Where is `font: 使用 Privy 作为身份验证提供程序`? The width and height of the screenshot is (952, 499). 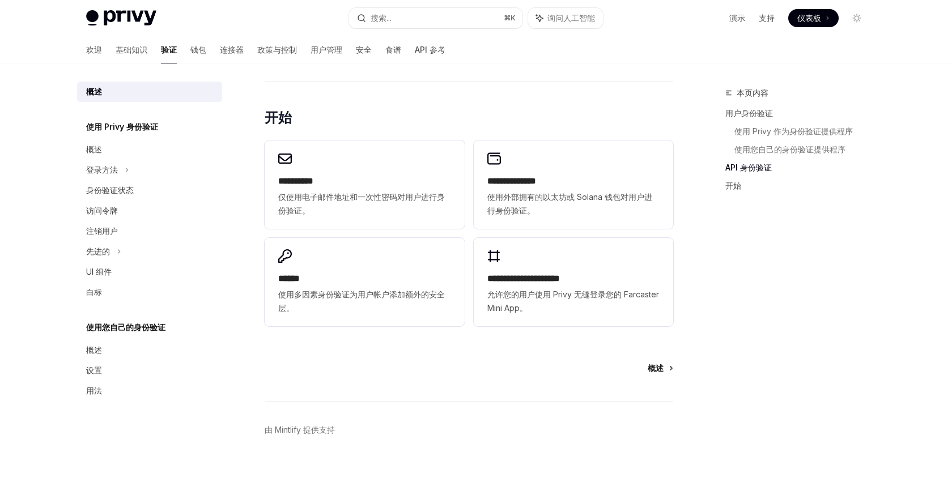
font: 使用 Privy 作为身份验证提供程序 is located at coordinates (794, 131).